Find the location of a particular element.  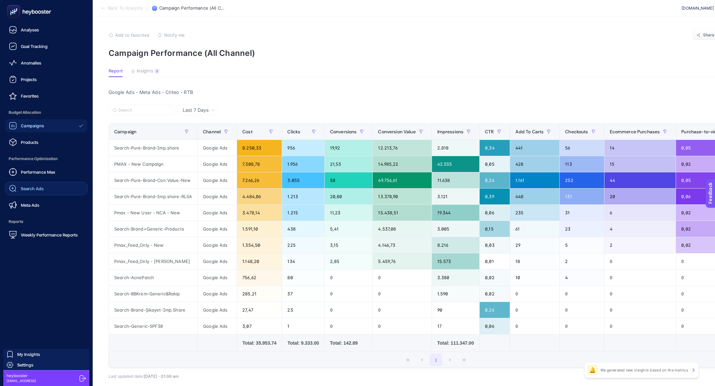

div: 27,47 is located at coordinates (259, 310).